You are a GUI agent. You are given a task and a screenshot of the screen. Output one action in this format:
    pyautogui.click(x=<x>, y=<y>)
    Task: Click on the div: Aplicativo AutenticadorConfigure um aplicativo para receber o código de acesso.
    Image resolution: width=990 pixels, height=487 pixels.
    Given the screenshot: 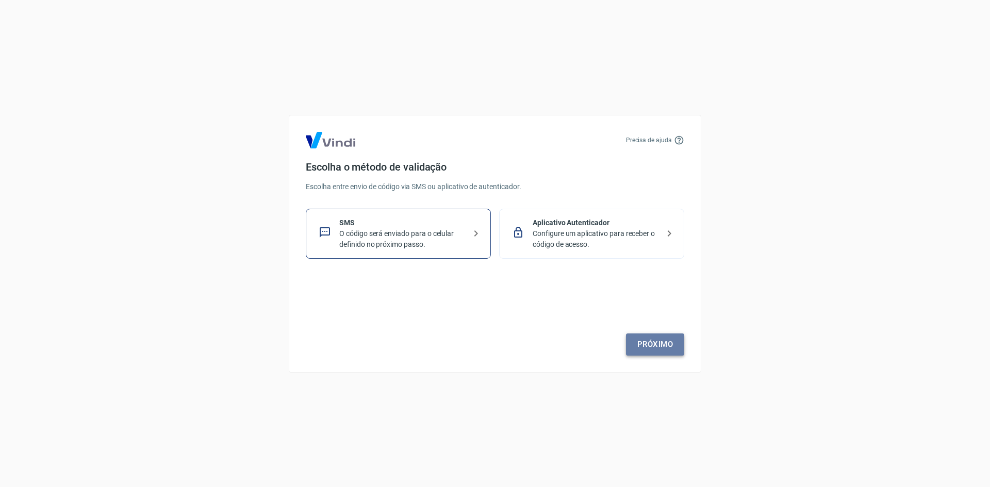 What is the action you would take?
    pyautogui.click(x=591, y=234)
    